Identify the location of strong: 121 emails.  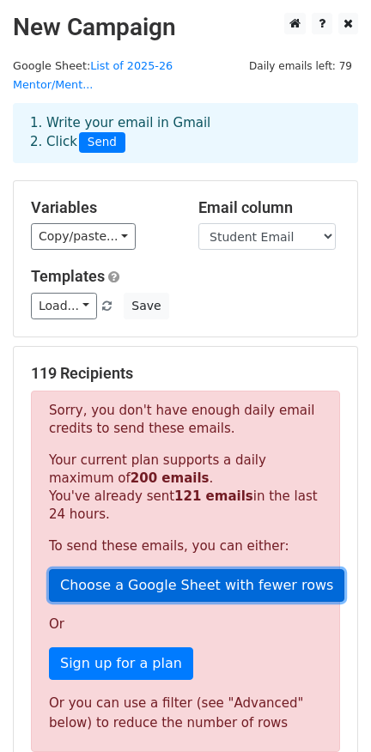
(214, 496).